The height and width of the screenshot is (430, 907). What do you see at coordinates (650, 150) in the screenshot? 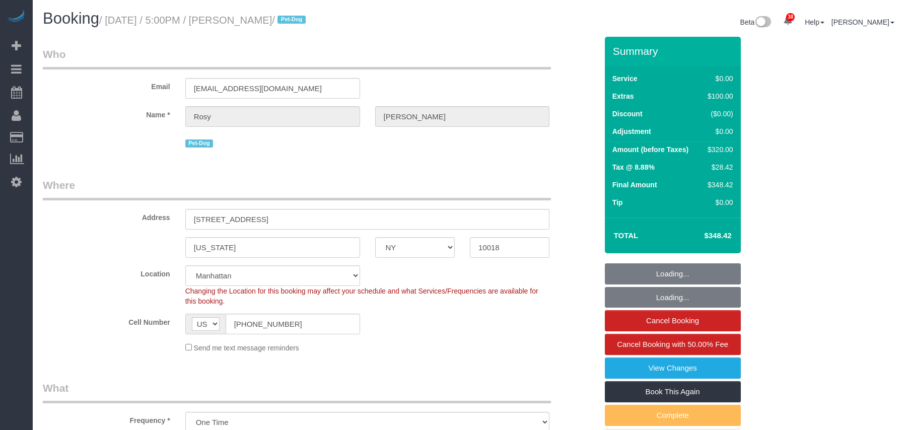
I see `label: Amount (before Taxes)` at bounding box center [650, 150].